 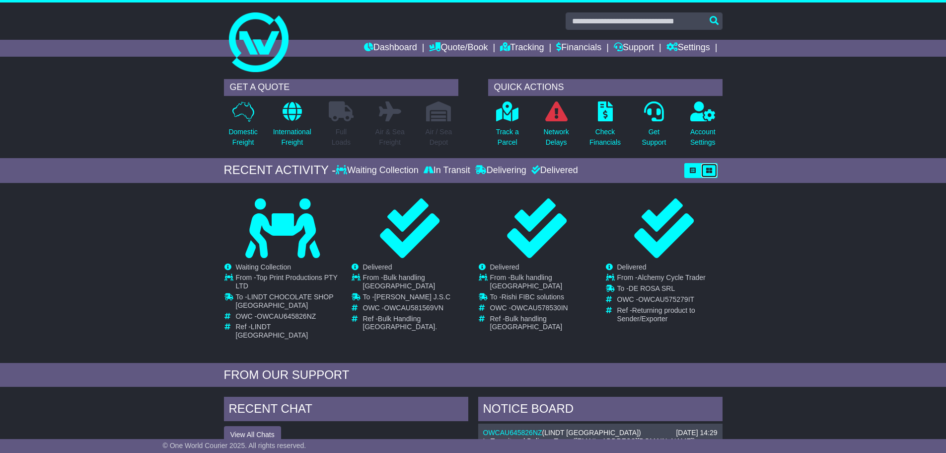 What do you see at coordinates (287, 281) in the screenshot?
I see `span: Top Print Productions PTY LTD` at bounding box center [287, 281].